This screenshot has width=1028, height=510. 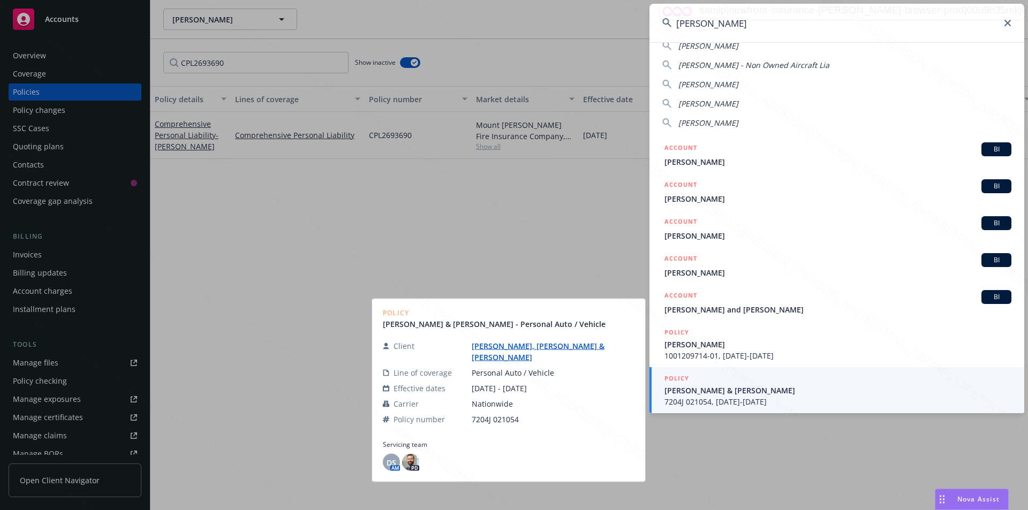 What do you see at coordinates (837, 23) in the screenshot?
I see `input: Search...` at bounding box center [837, 23].